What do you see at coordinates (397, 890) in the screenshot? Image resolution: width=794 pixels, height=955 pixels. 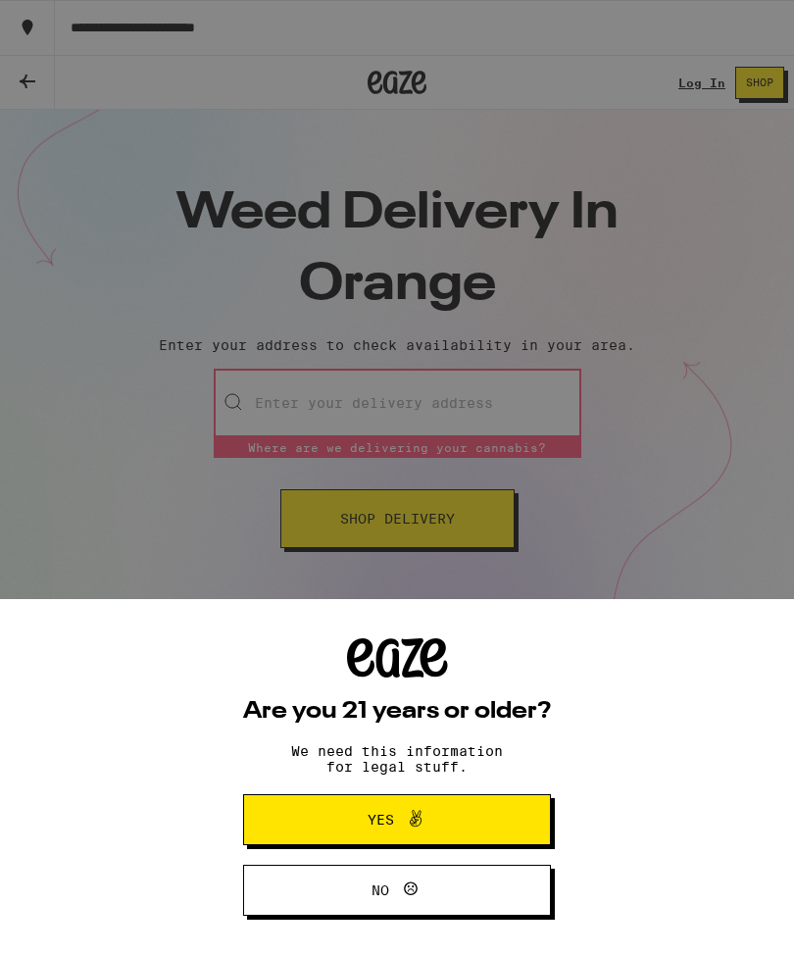 I see `button: No` at bounding box center [397, 890].